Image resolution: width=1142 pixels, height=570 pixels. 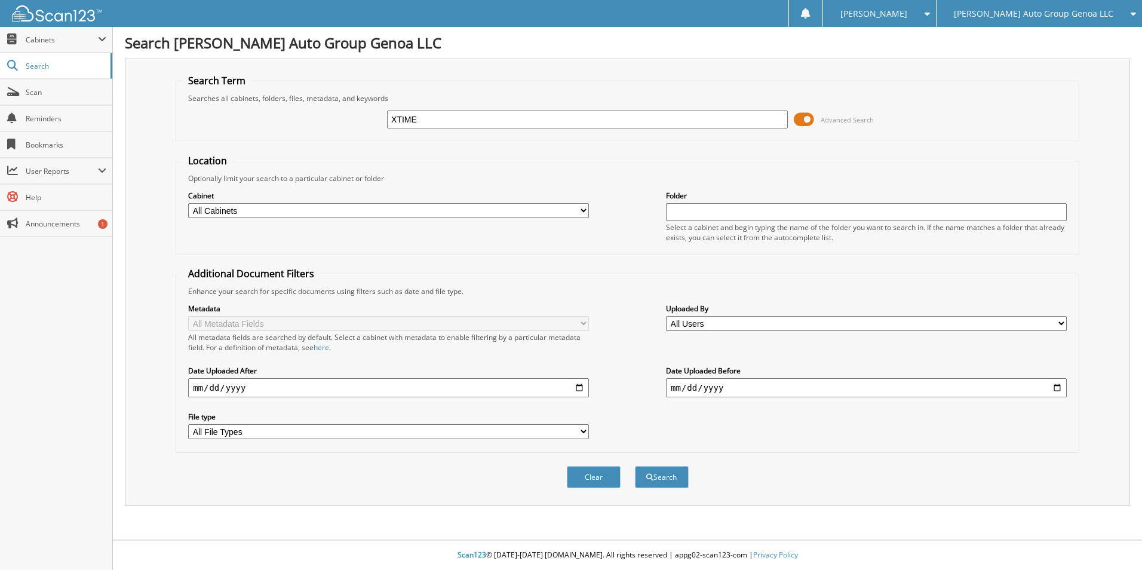 I want to click on span: Search, so click(x=65, y=66).